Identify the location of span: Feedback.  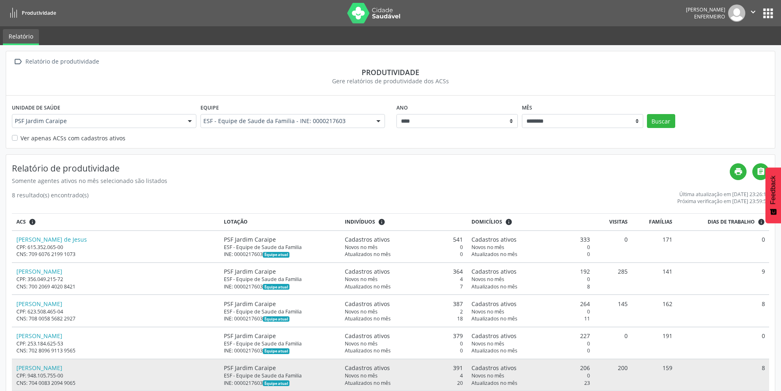
(773, 190).